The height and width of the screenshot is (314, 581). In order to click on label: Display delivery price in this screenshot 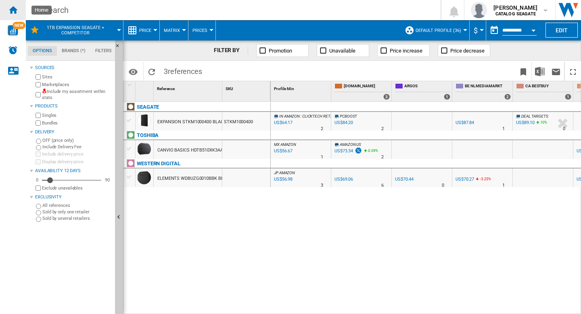, I will do `click(77, 161)`.